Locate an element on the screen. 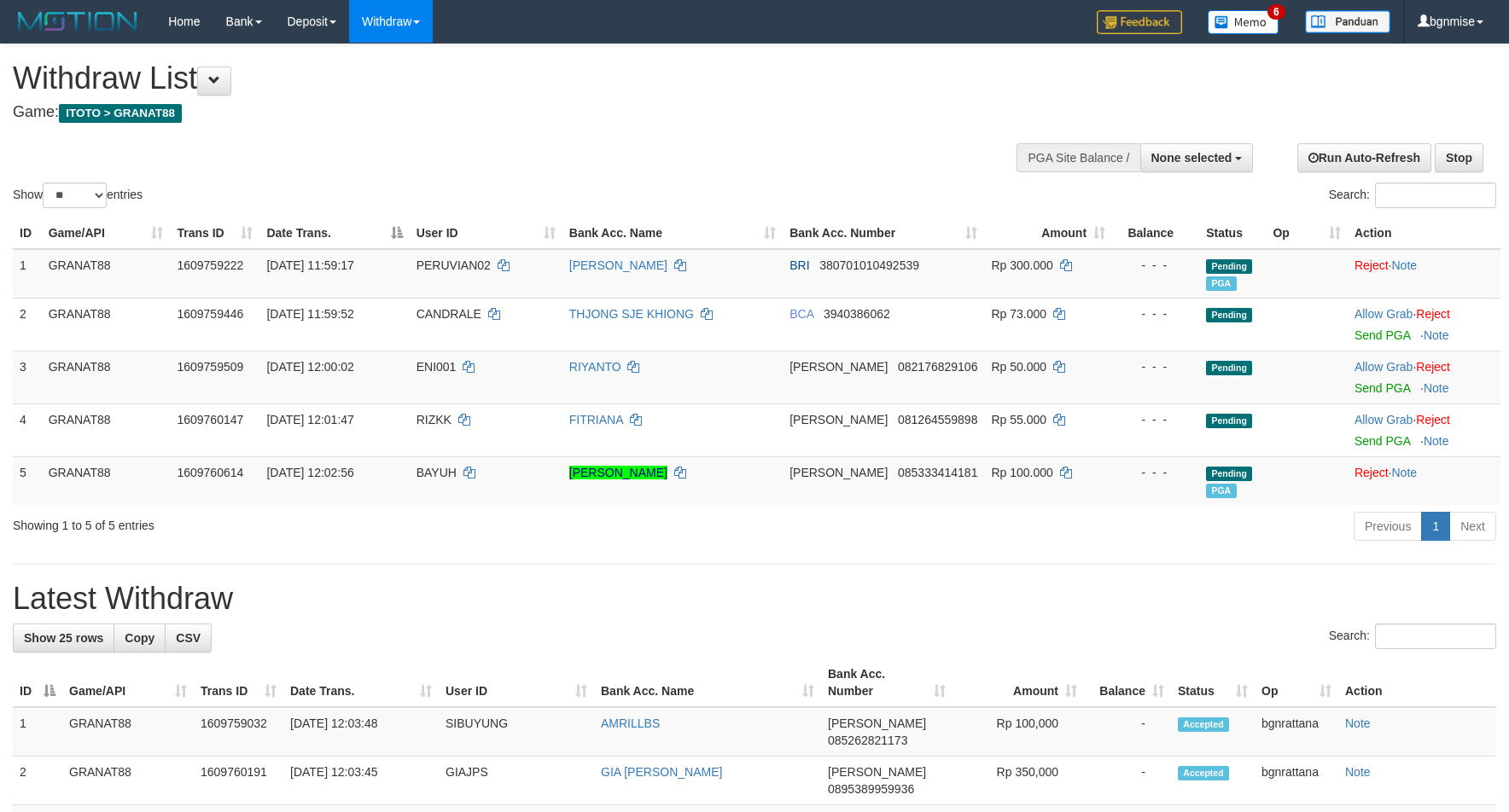 The height and width of the screenshot is (812, 1509). span: Copy 085333414181 to clipboard is located at coordinates (937, 473).